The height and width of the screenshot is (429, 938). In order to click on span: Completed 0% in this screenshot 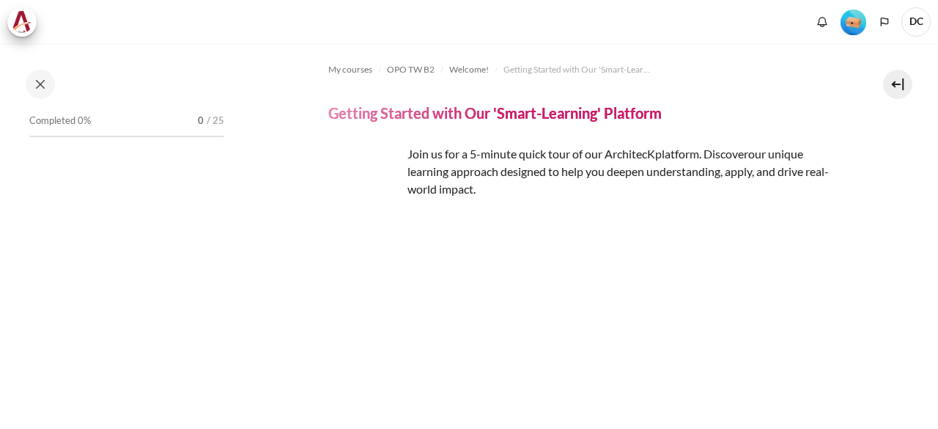, I will do `click(60, 121)`.